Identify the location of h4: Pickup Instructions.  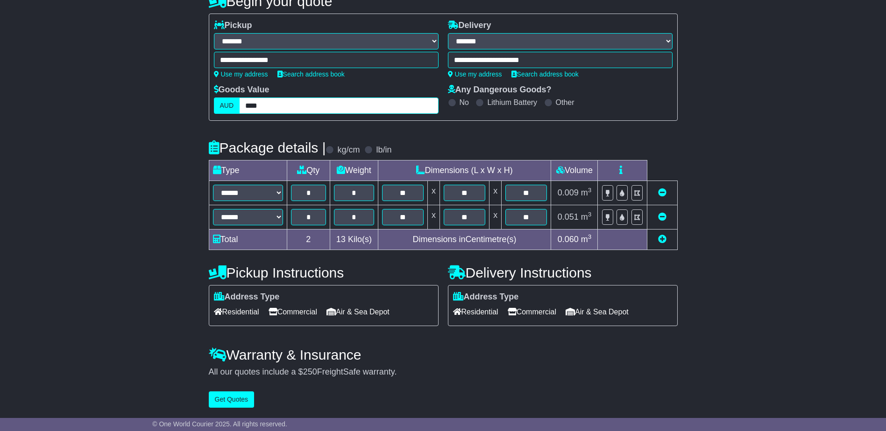
(324, 273).